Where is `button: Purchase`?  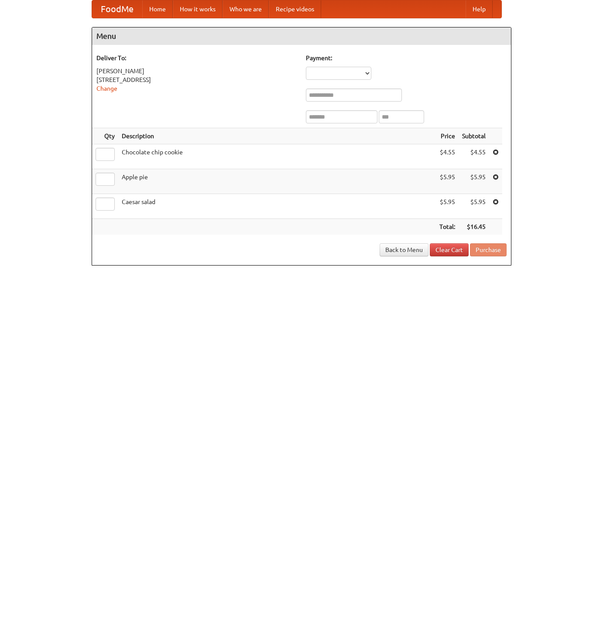
button: Purchase is located at coordinates (488, 250).